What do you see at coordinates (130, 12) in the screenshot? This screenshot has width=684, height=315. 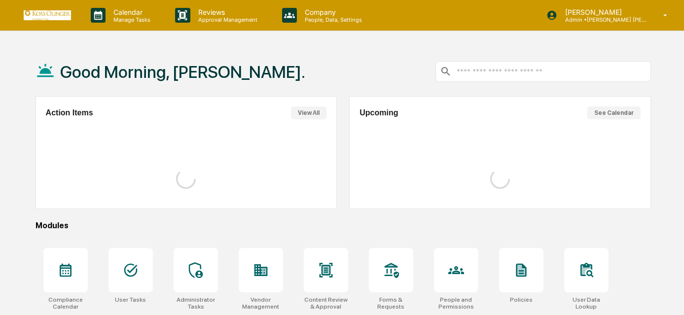 I see `p: Calendar` at bounding box center [130, 12].